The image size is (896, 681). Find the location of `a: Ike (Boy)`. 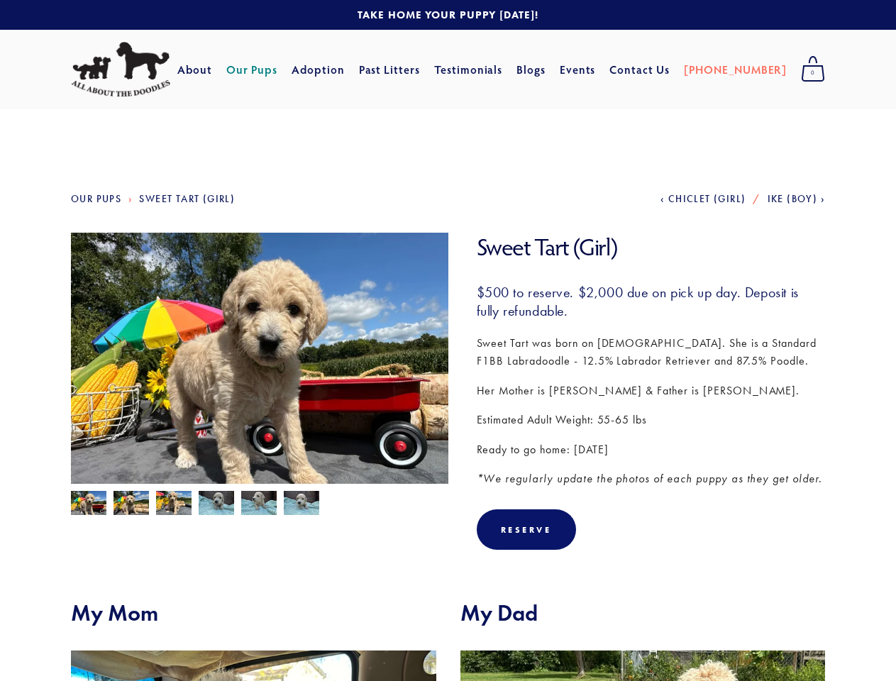

a: Ike (Boy) is located at coordinates (796, 199).